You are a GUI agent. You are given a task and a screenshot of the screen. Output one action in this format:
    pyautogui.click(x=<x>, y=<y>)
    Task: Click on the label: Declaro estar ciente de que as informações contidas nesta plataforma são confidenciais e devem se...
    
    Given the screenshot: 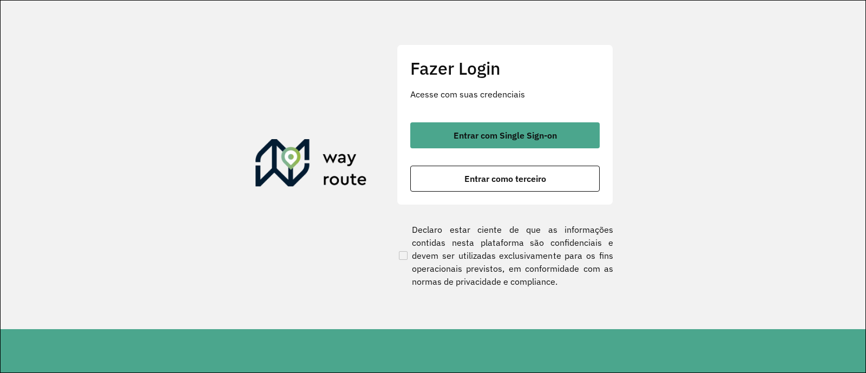 What is the action you would take?
    pyautogui.click(x=505, y=255)
    